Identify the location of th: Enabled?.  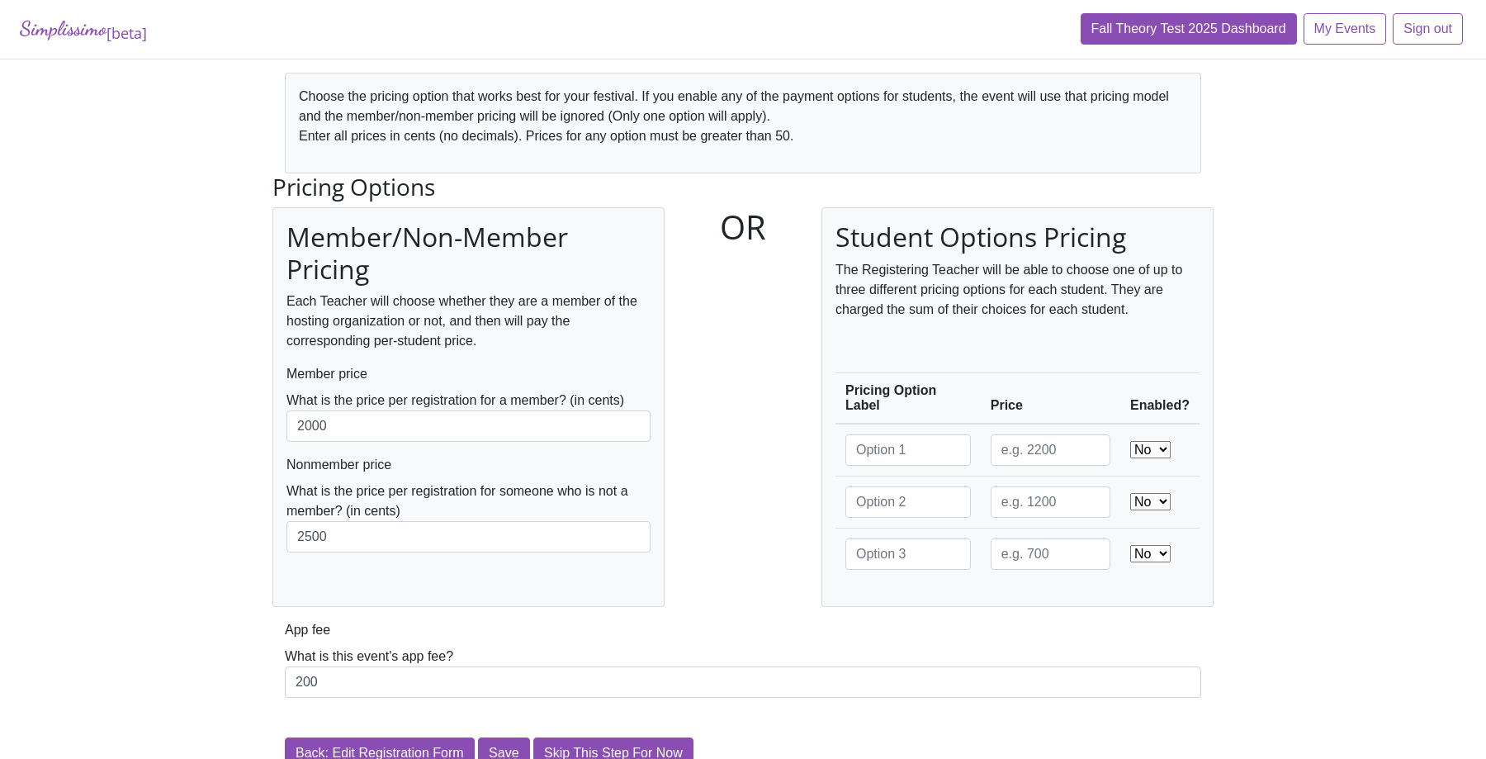
(1160, 398).